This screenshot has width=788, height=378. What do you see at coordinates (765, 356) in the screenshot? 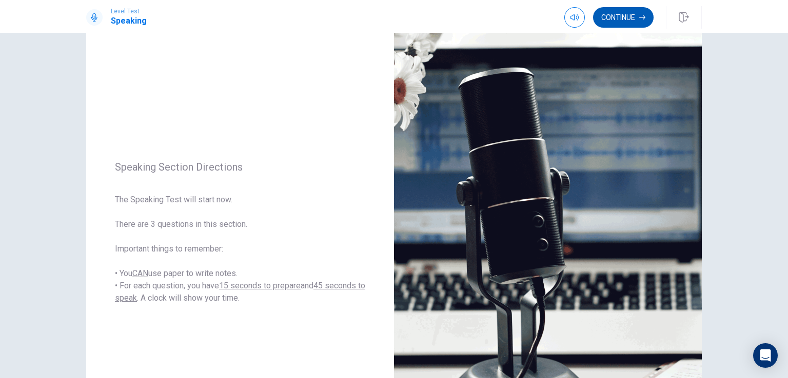
I see `div: Open Intercom Messenger` at bounding box center [765, 356].